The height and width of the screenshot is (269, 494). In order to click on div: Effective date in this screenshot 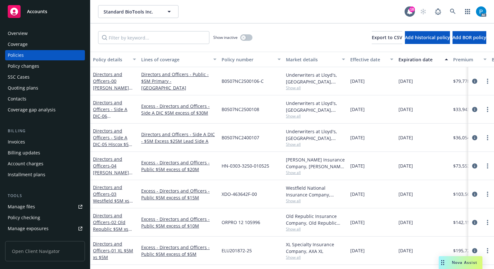, I will do `click(368, 59)`.